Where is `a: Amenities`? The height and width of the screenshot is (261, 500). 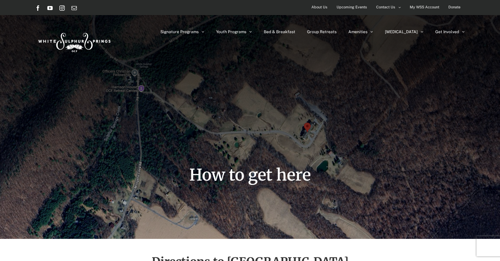
a: Amenities is located at coordinates (361, 32).